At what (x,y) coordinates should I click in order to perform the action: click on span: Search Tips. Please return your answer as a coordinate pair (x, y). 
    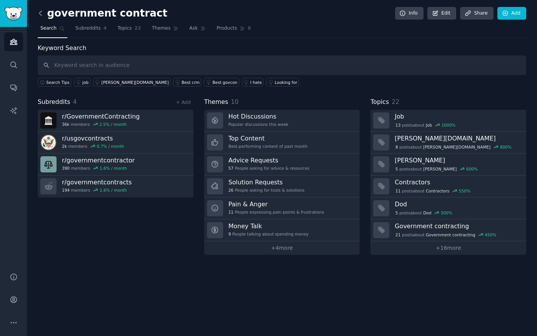
    Looking at the image, I should click on (58, 82).